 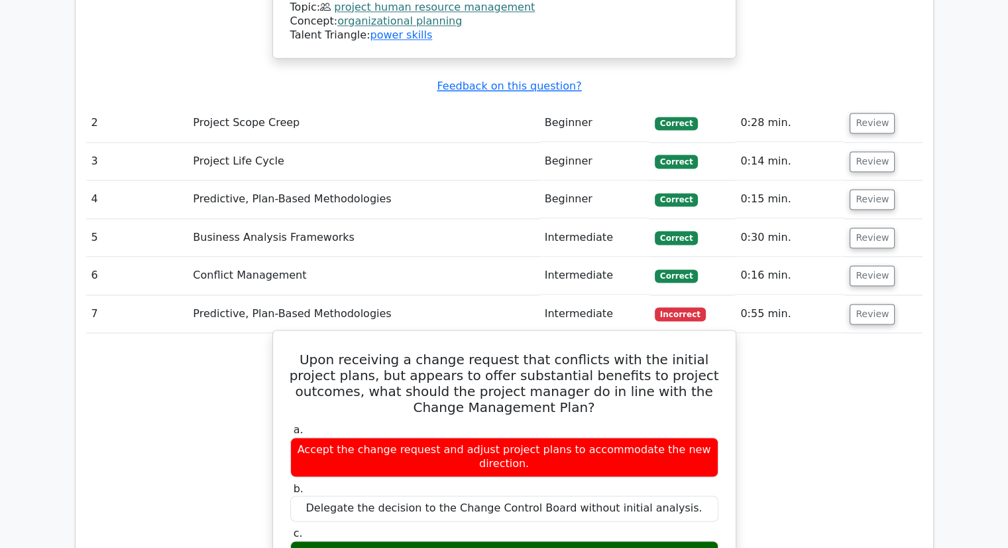 I want to click on span: a., so click(x=298, y=429).